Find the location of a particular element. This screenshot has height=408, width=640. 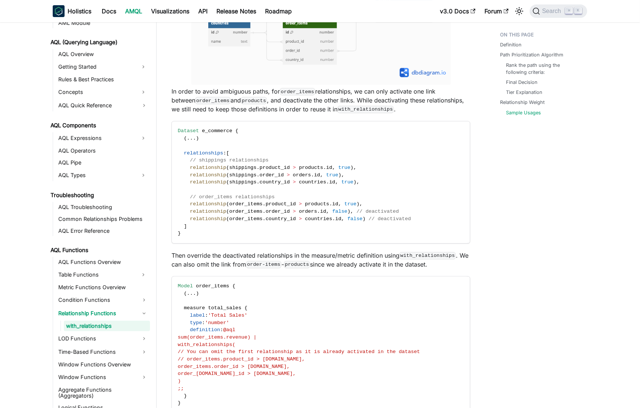

a: Common Relationships Problems is located at coordinates (103, 219).